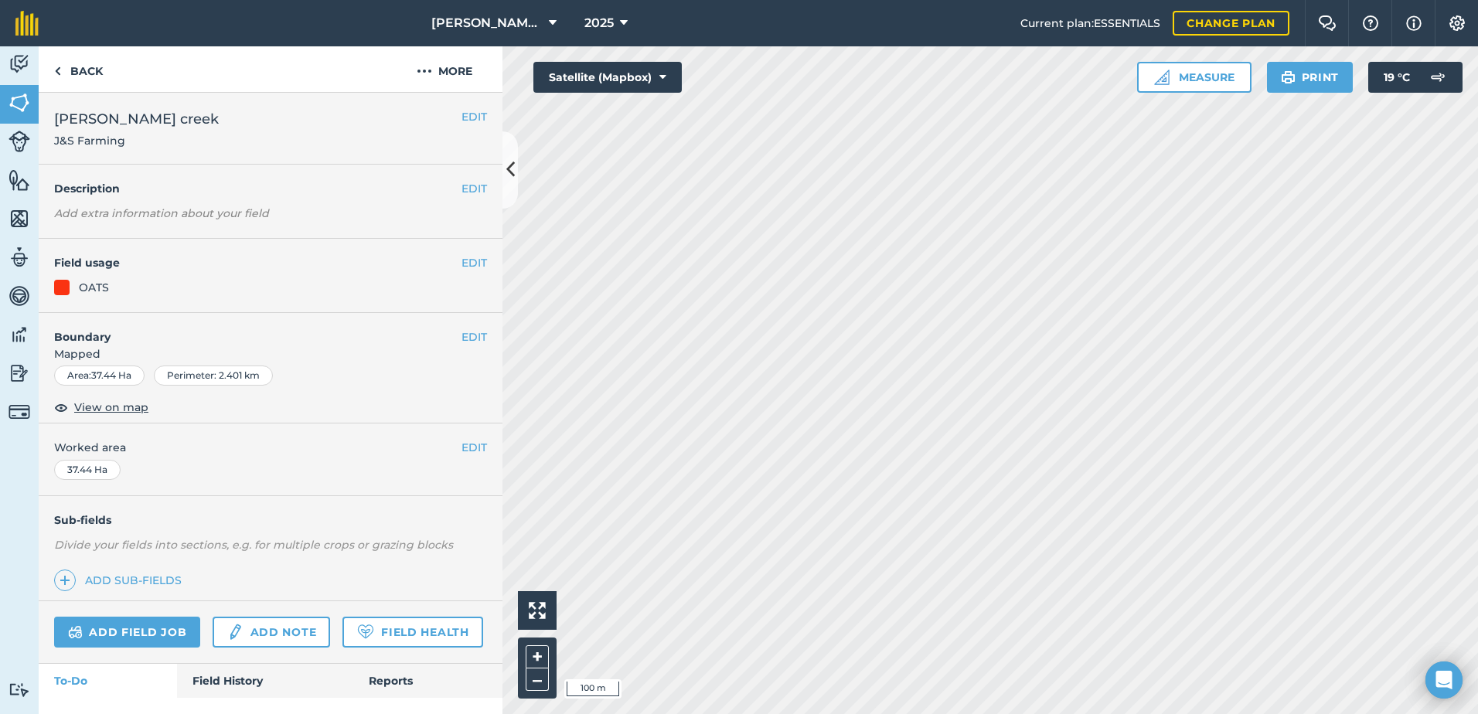 The height and width of the screenshot is (714, 1478). I want to click on h4: Sub-fields, so click(271, 520).